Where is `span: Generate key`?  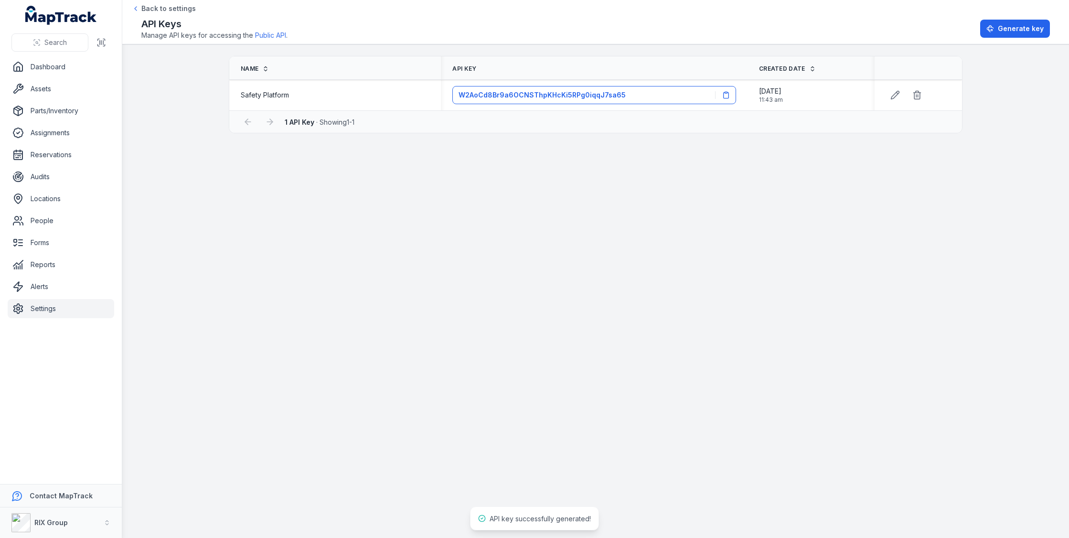
span: Generate key is located at coordinates (1021, 29).